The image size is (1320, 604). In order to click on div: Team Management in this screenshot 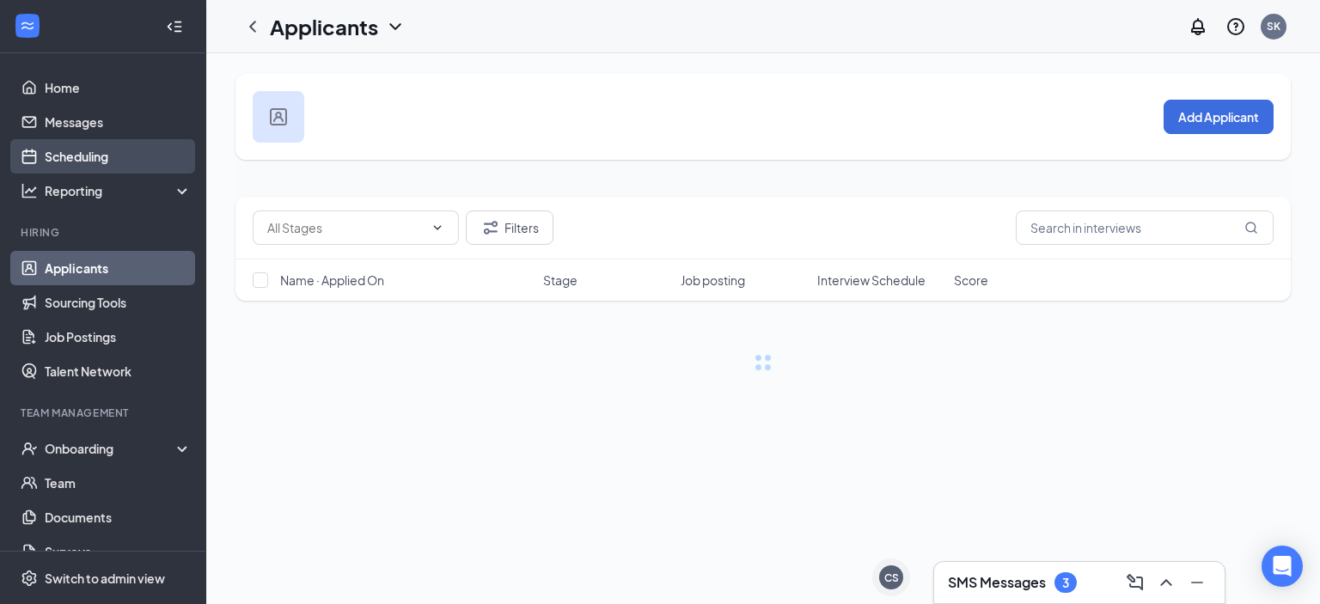, I will do `click(104, 413)`.